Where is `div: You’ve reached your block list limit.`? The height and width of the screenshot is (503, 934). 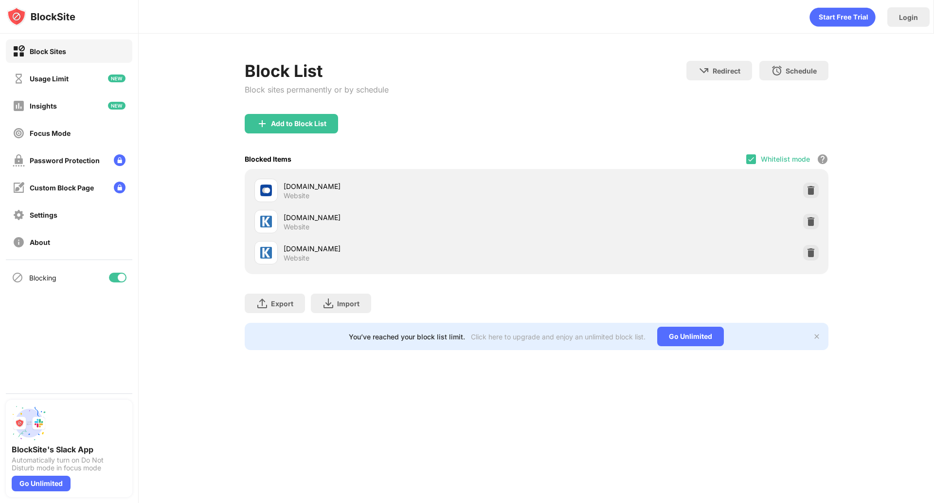 div: You’ve reached your block list limit. is located at coordinates (407, 336).